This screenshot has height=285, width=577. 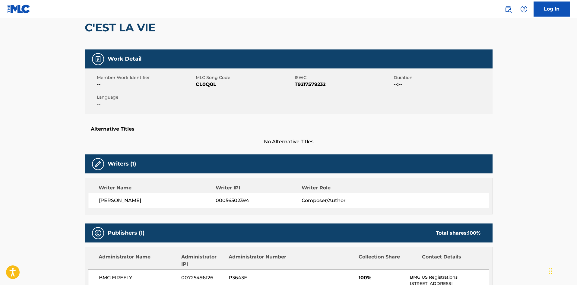 What do you see at coordinates (474, 233) in the screenshot?
I see `span: 100 %` at bounding box center [474, 233].